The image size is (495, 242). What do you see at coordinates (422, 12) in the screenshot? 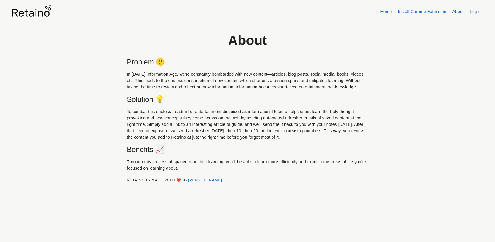
I see `a: Install Chrome Extension` at bounding box center [422, 12].